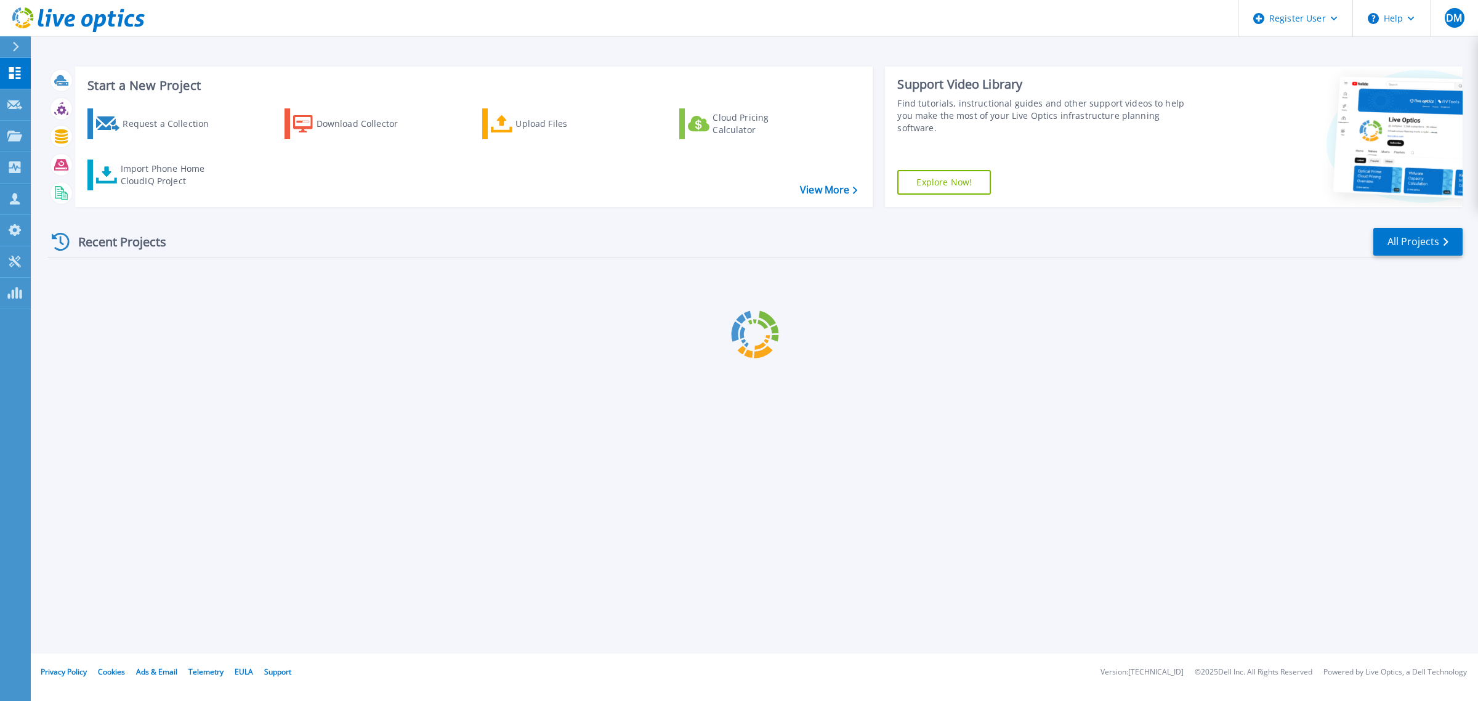  I want to click on a: Cloud Pricing Calculator, so click(747, 124).